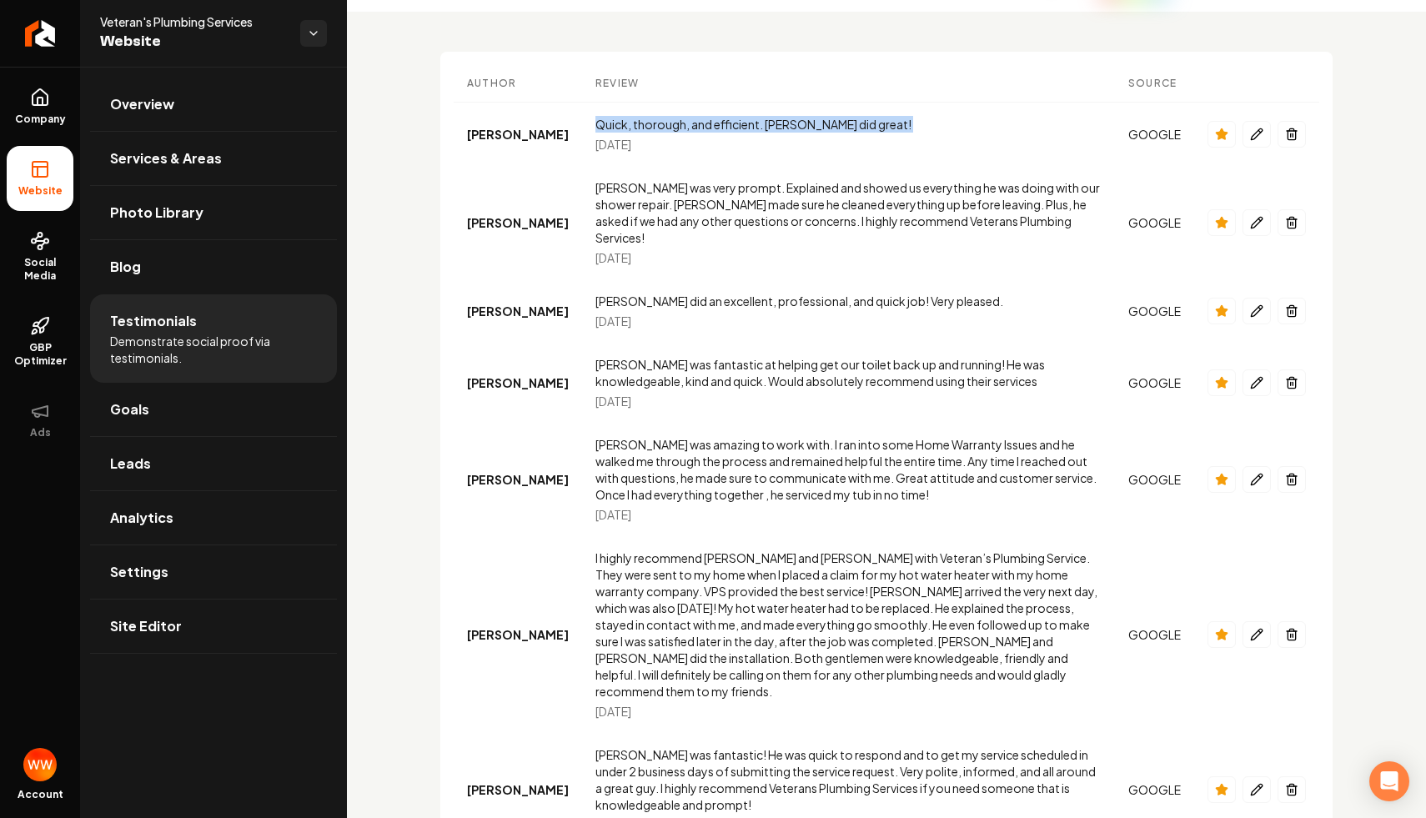  I want to click on a: Settings, so click(213, 572).